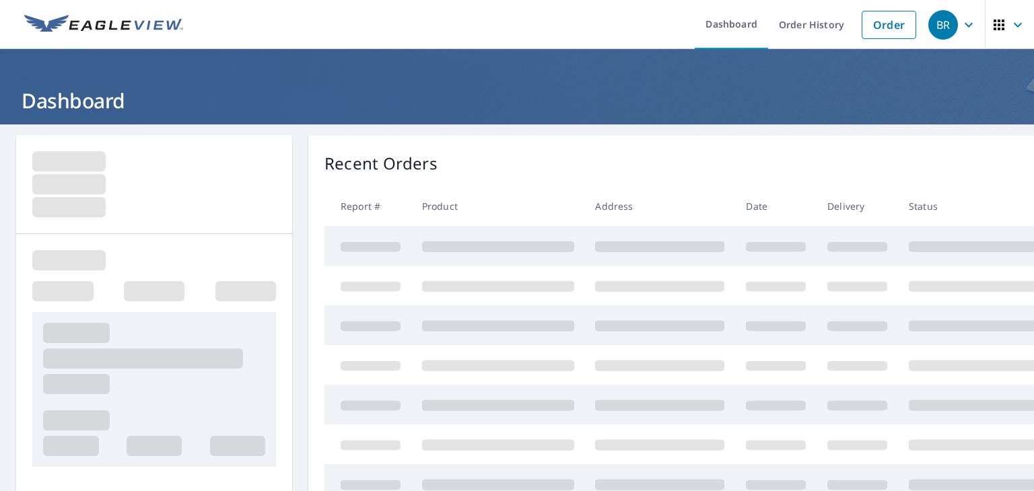  I want to click on th: Product, so click(498, 206).